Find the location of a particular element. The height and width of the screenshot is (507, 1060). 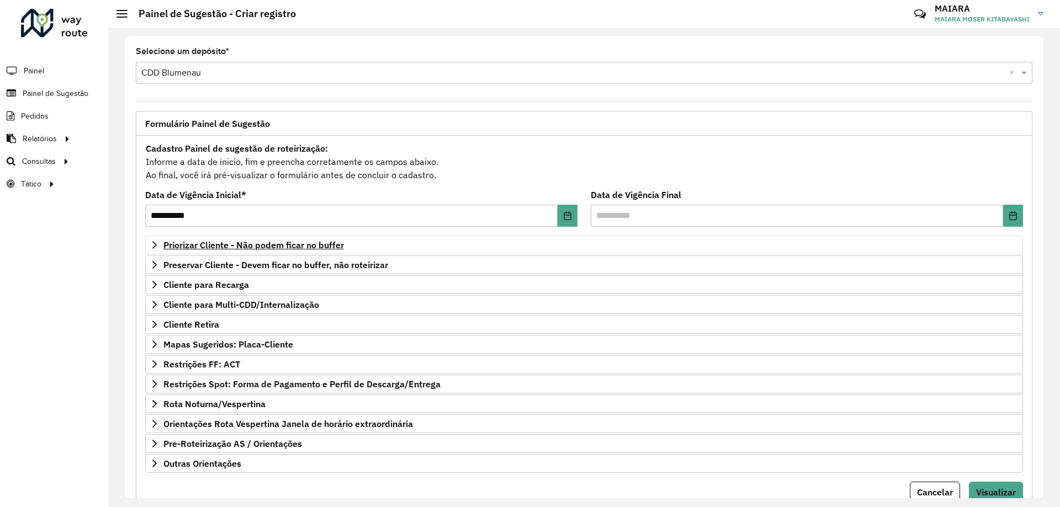

span: Cliente para Recarga is located at coordinates (206, 285).